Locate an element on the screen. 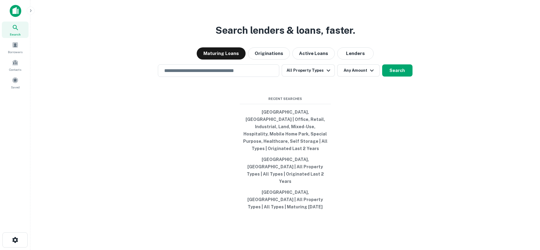  div: Saved is located at coordinates (15, 83).